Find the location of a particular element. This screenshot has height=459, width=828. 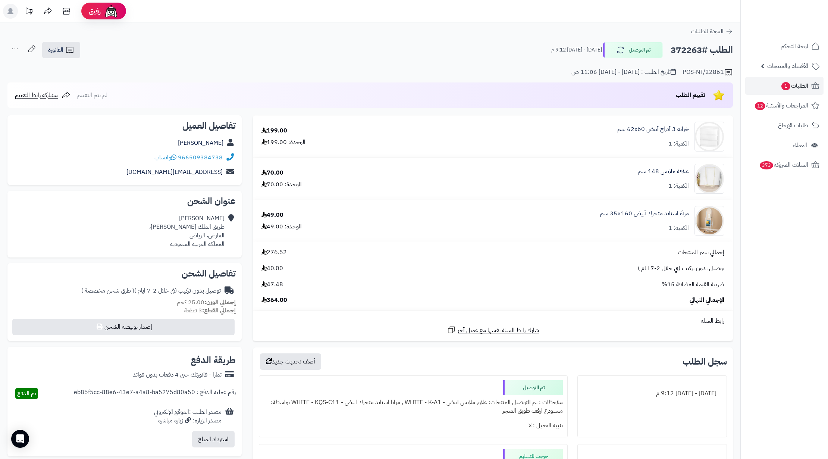

small: 3 قطعة is located at coordinates (210, 310).